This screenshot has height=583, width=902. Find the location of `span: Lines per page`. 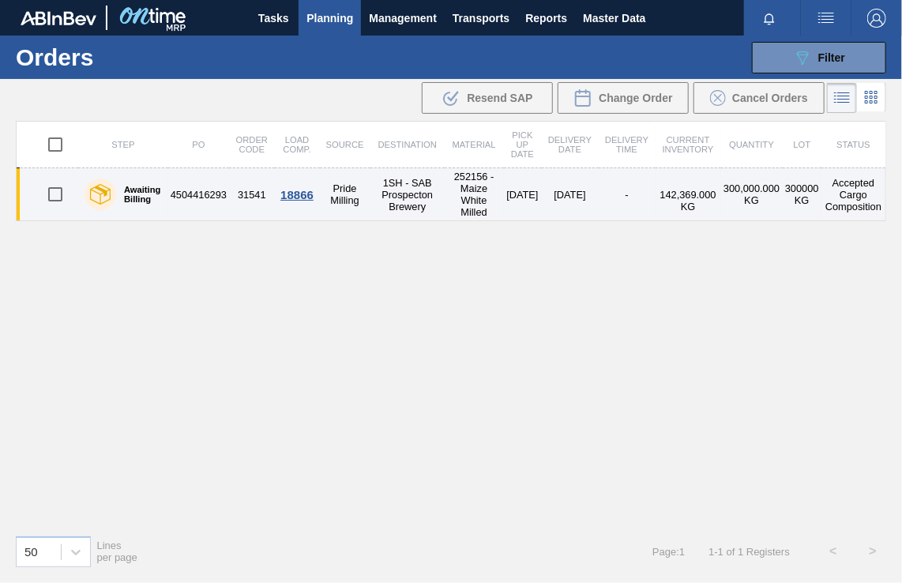

span: Lines per page is located at coordinates (118, 552).